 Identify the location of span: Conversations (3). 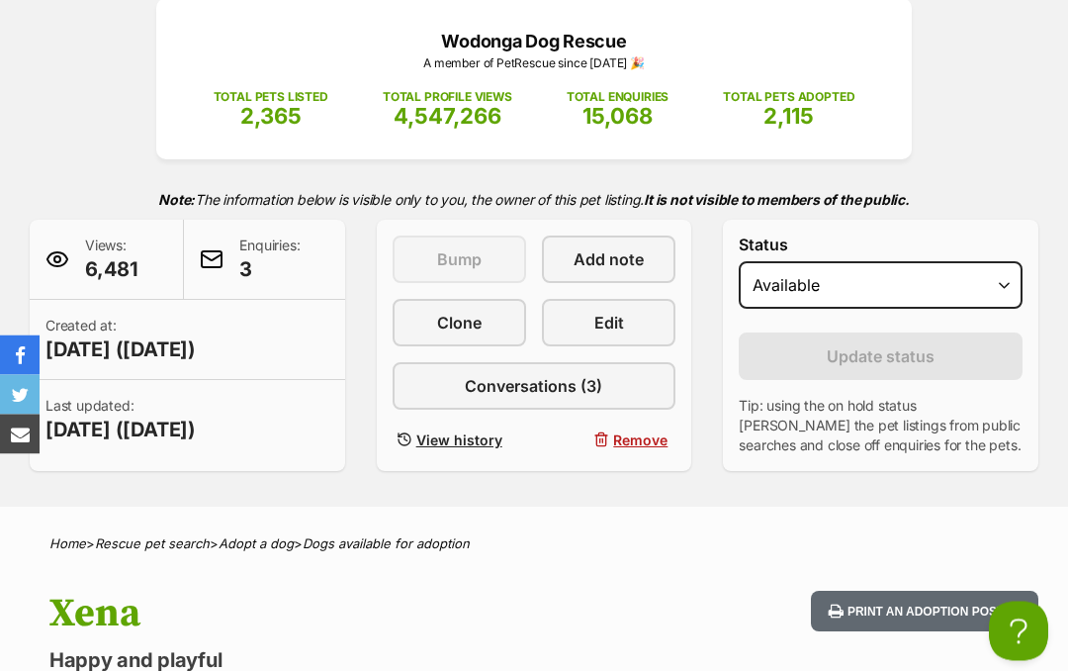
(533, 387).